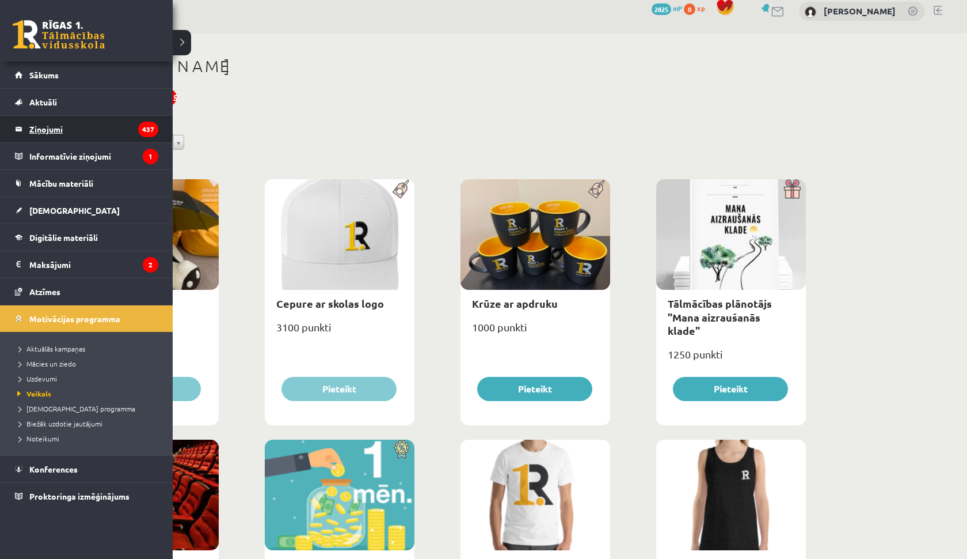  What do you see at coordinates (45, 363) in the screenshot?
I see `span: Mācies un ziedo` at bounding box center [45, 363].